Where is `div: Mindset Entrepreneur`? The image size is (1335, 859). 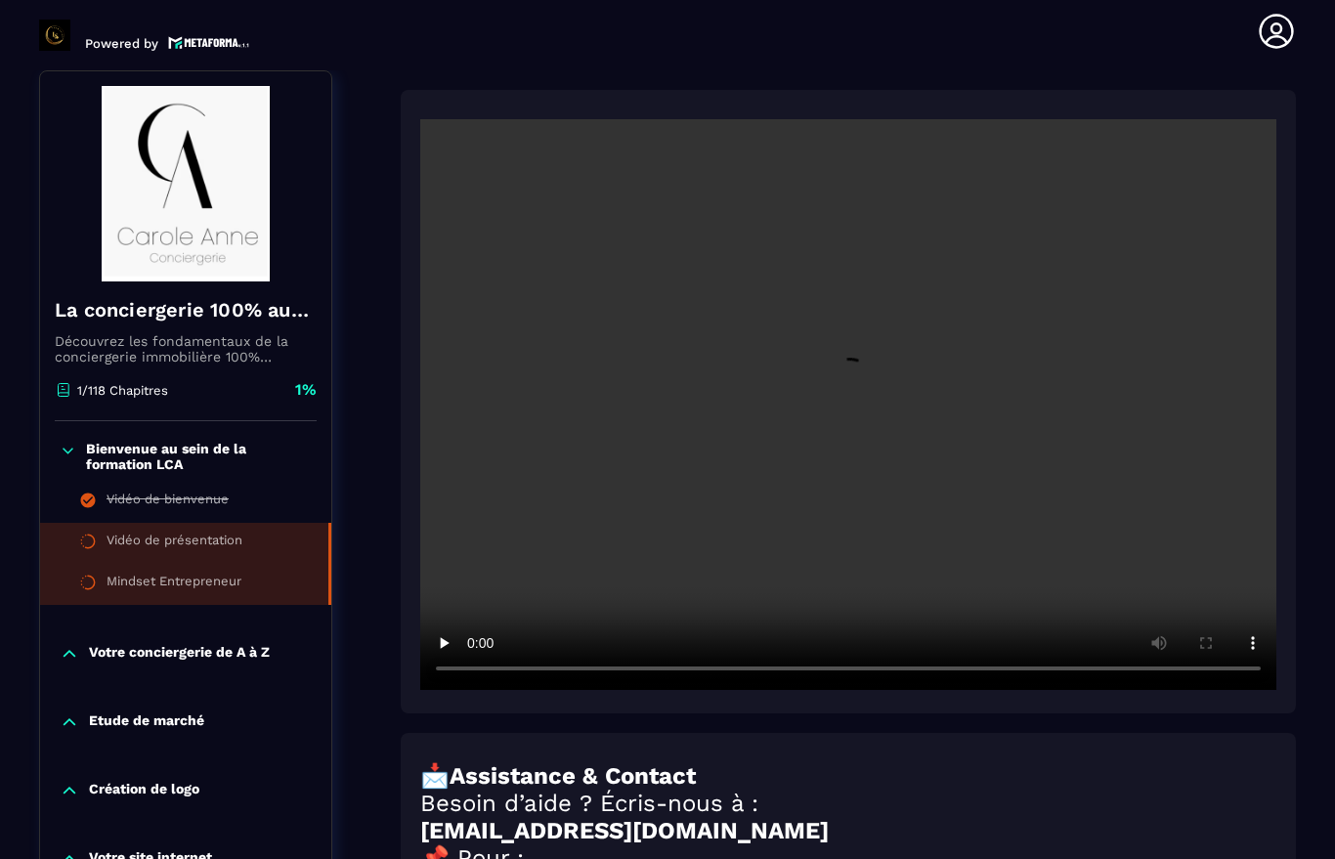
div: Mindset Entrepreneur is located at coordinates (174, 584).